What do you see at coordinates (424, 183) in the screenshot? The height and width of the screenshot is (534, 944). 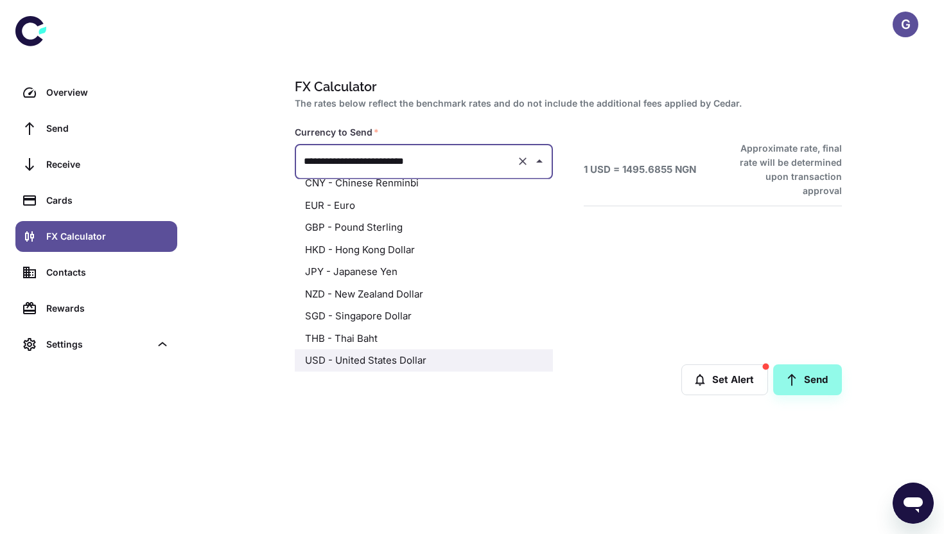 I see `li: CNY - Chinese Renminbi` at bounding box center [424, 183].